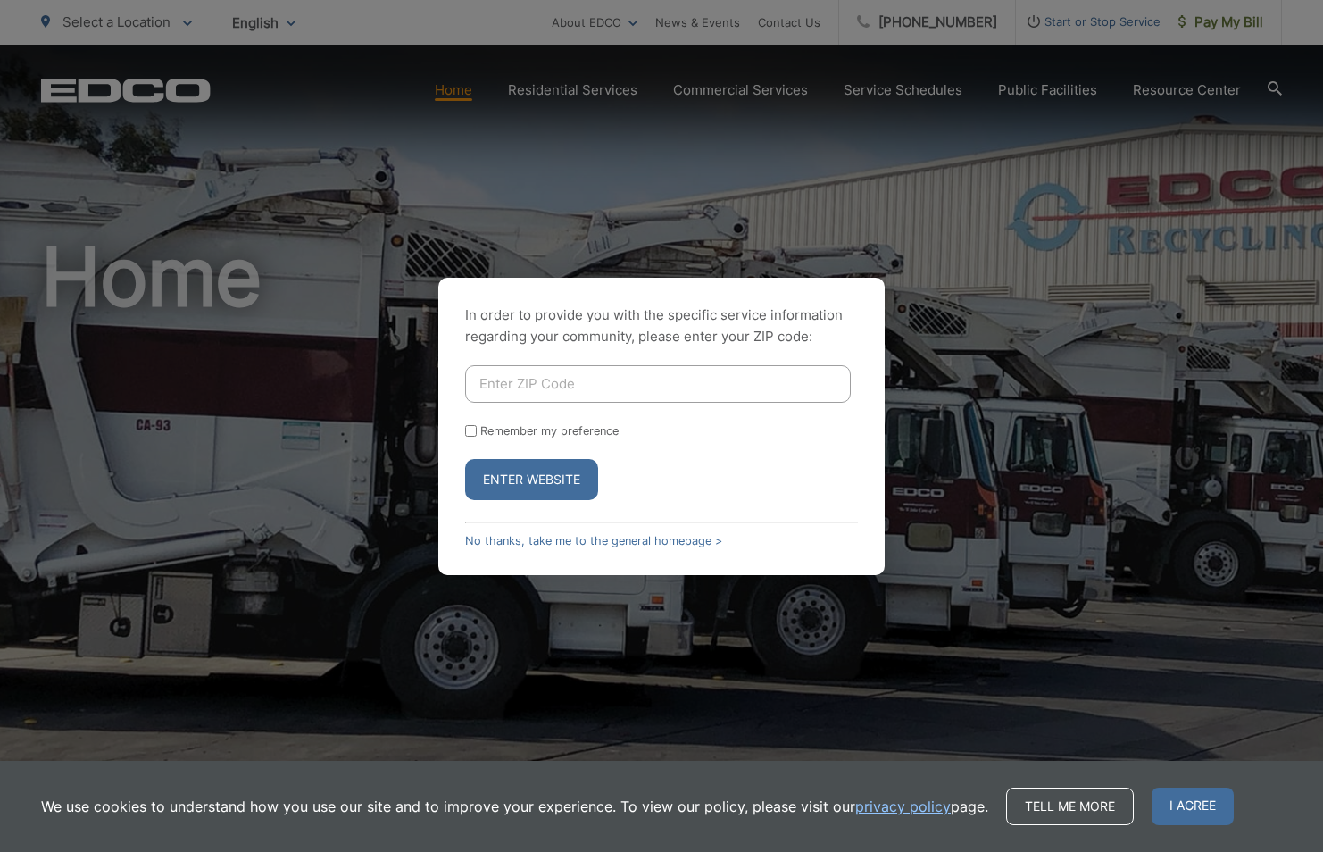  What do you see at coordinates (594, 540) in the screenshot?
I see `a: No thanks, take me to the general homepage >` at bounding box center [594, 540].